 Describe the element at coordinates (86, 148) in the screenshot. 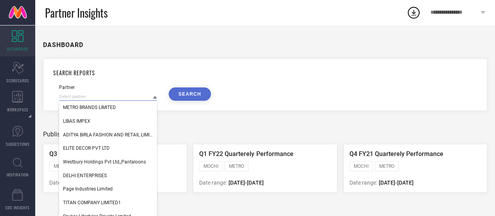

I see `span: ELITE DECOR PVT LTD` at that location.